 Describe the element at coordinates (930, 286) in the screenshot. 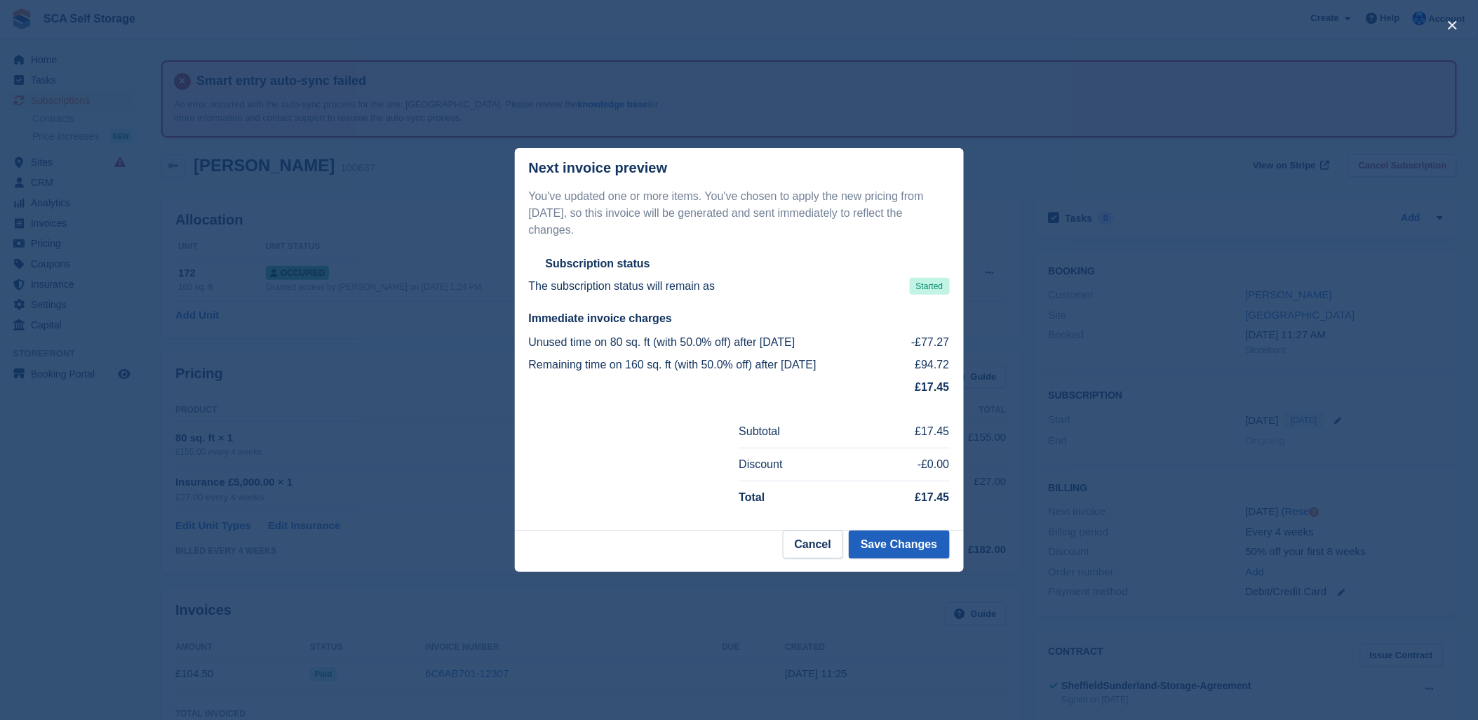

I see `span: Started` at that location.